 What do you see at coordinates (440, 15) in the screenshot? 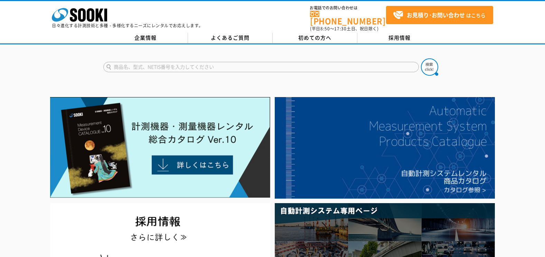
I see `span: はこちら` at bounding box center [440, 15].